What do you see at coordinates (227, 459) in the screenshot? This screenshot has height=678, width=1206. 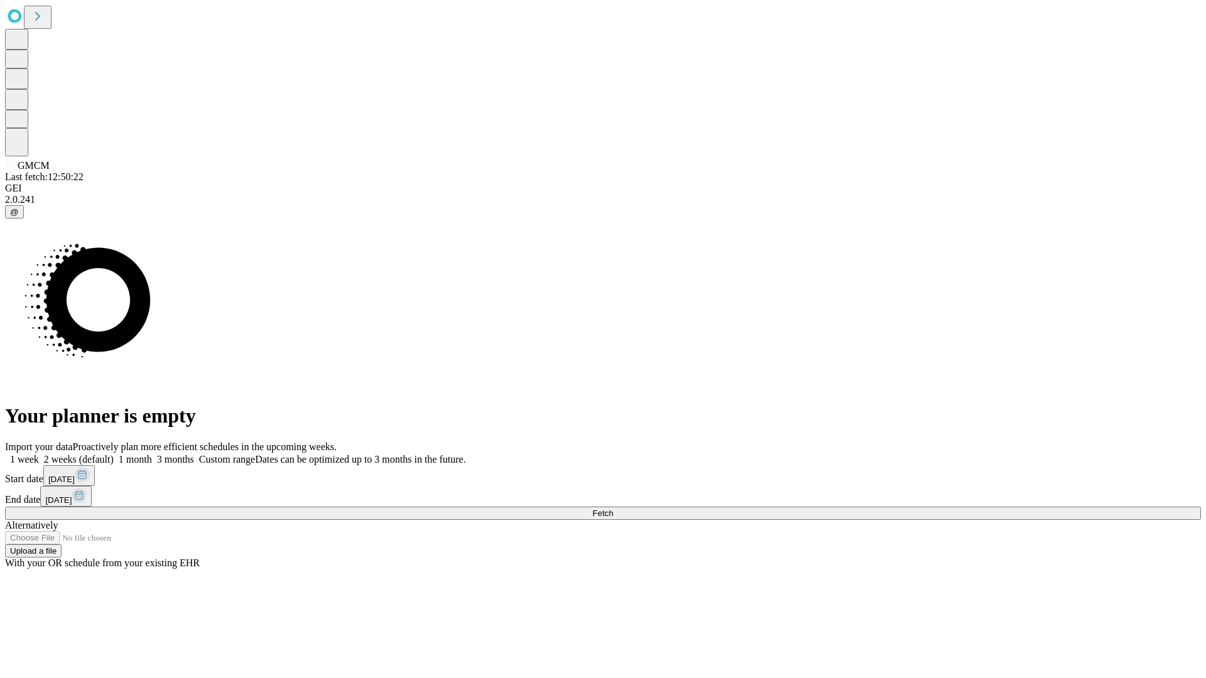 I see `span: Custom range` at bounding box center [227, 459].